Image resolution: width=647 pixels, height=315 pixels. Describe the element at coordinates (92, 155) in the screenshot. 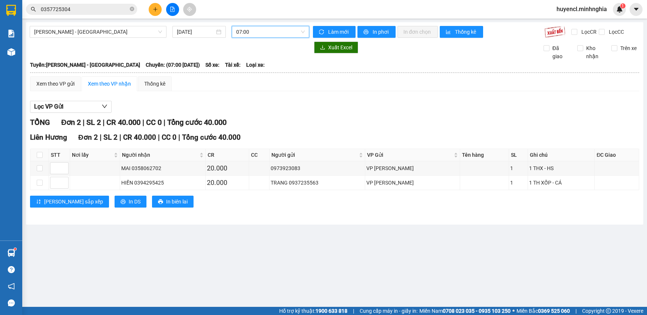

I see `span: Nơi lấy` at that location.